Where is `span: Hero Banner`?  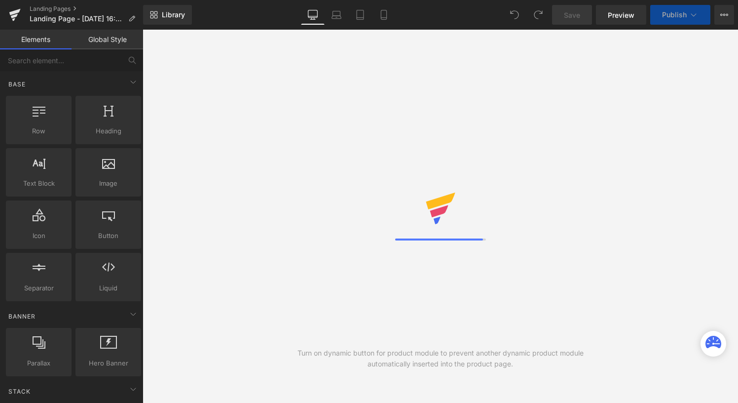 span: Hero Banner is located at coordinates (108, 363).